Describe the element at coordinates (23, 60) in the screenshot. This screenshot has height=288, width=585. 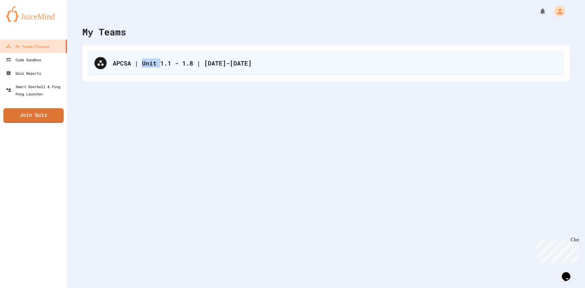
I see `div: Code Sandbox` at that location.